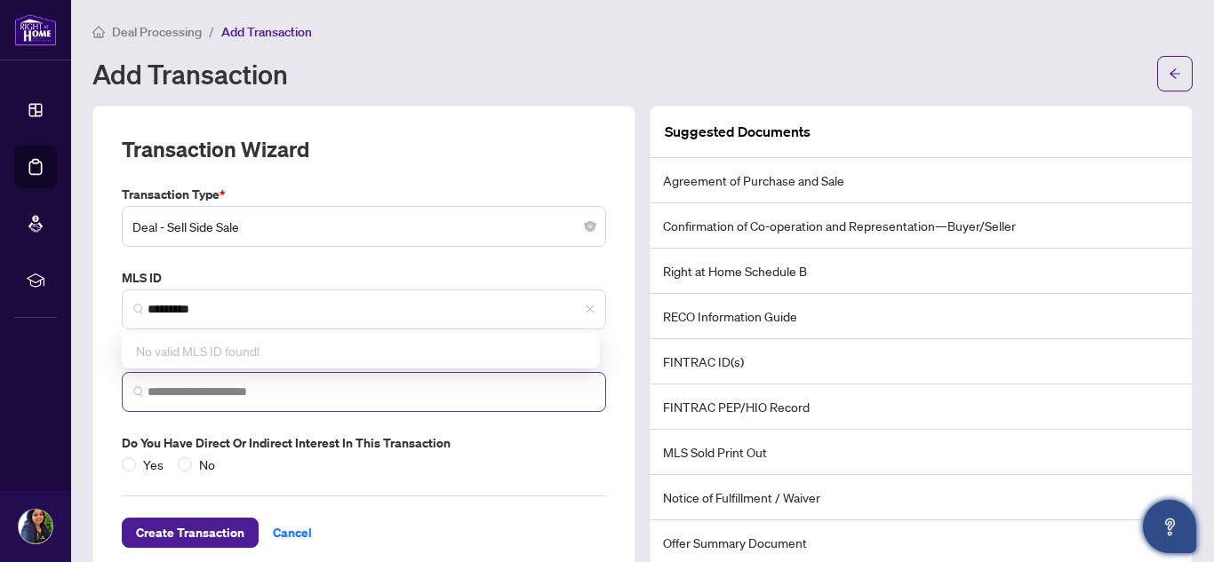 This screenshot has height=562, width=1214. What do you see at coordinates (921, 362) in the screenshot?
I see `li: FINTRAC ID(s)` at bounding box center [921, 362].